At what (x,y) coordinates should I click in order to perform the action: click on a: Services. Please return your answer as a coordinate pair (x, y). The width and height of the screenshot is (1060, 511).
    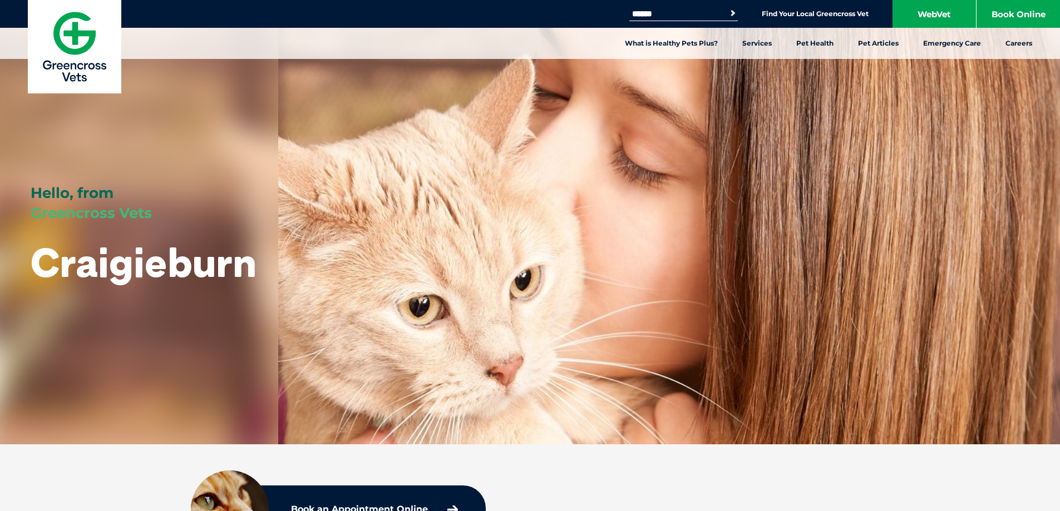
    Looking at the image, I should click on (757, 43).